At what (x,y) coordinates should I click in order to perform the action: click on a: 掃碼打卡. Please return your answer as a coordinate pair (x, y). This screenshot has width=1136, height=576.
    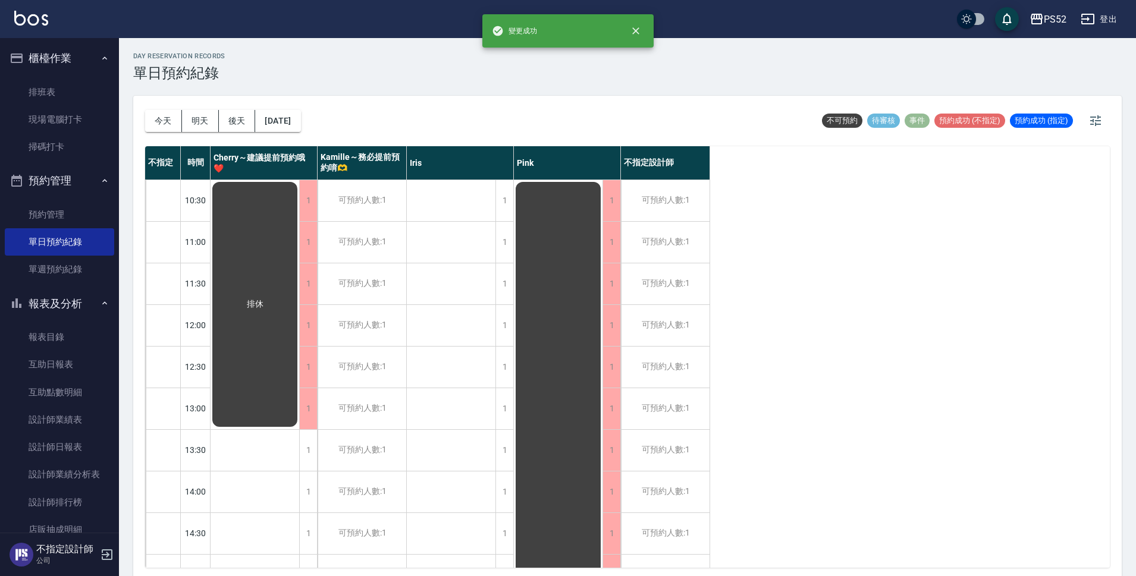
    Looking at the image, I should click on (59, 147).